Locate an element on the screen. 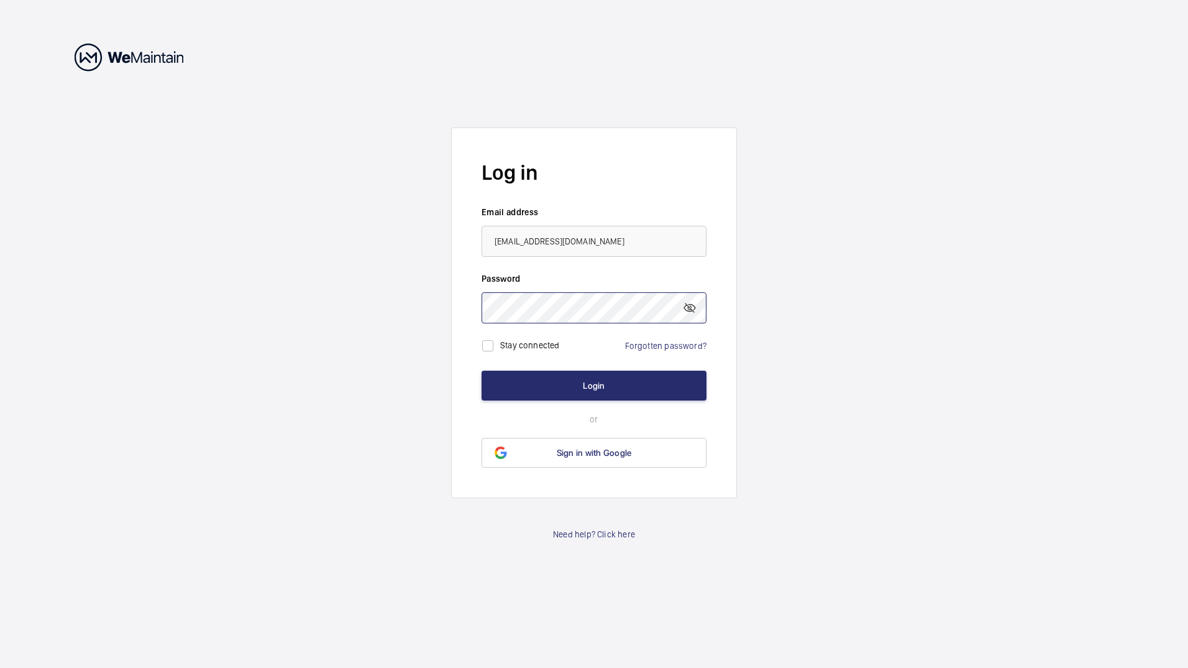  p: or is located at coordinates (594, 419).